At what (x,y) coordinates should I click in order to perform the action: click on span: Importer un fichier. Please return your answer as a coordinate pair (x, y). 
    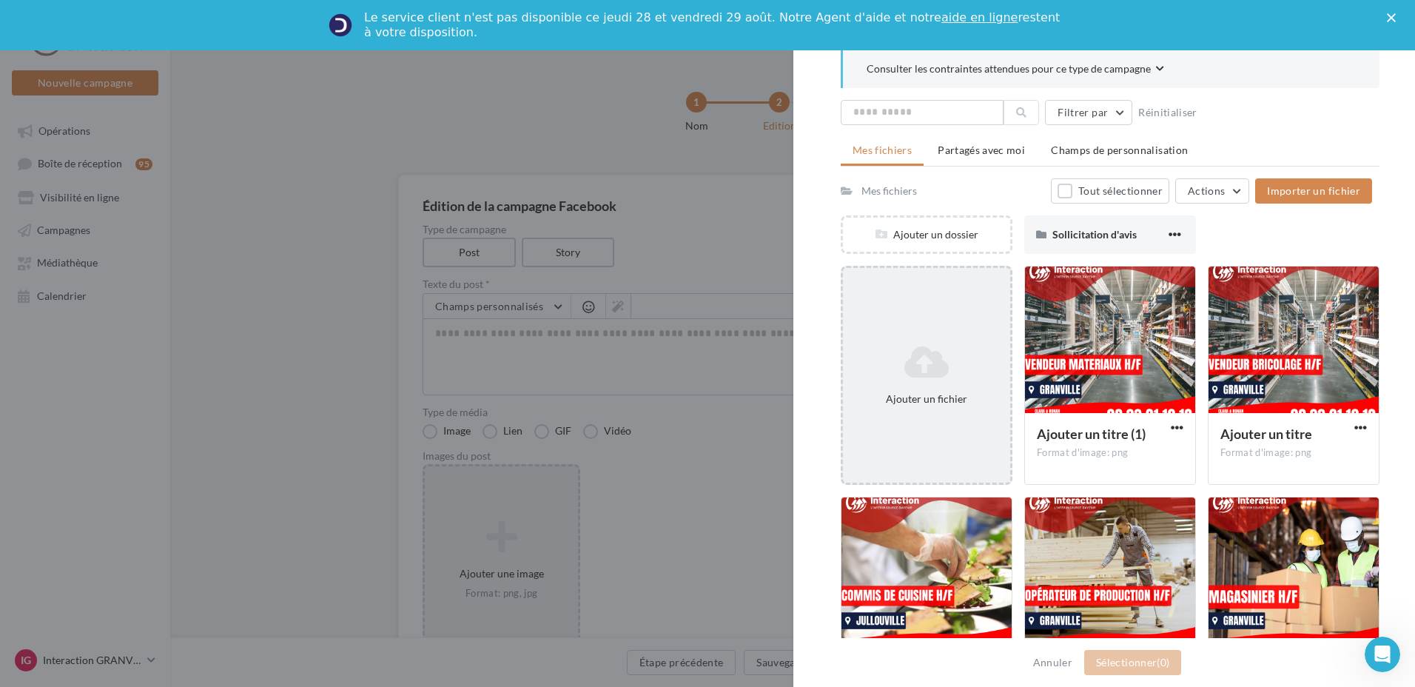
    Looking at the image, I should click on (1313, 190).